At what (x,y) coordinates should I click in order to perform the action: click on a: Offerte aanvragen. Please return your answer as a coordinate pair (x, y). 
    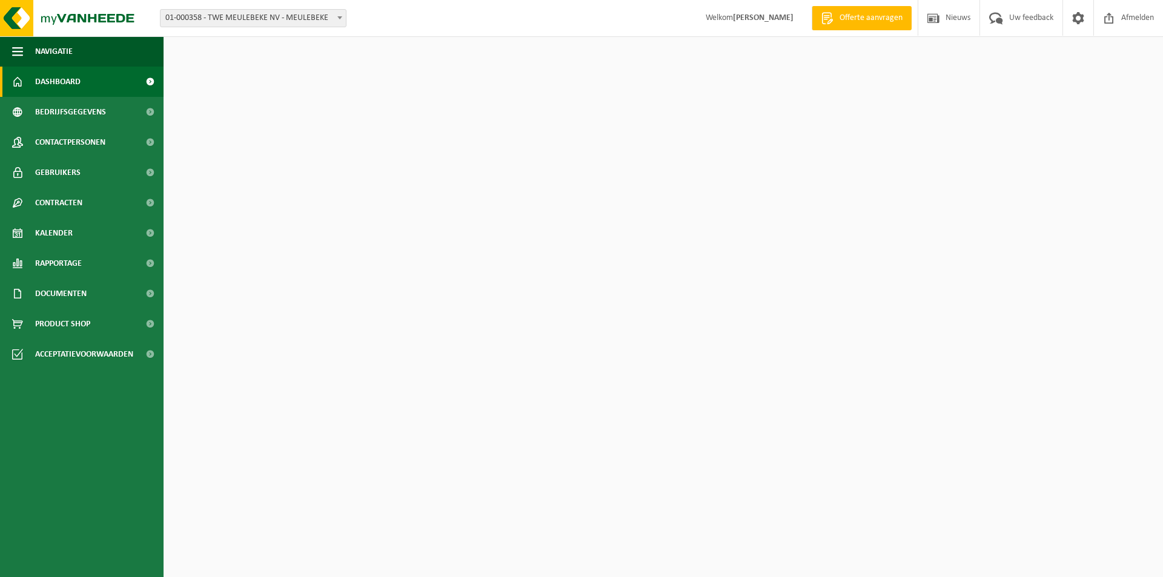
    Looking at the image, I should click on (861, 18).